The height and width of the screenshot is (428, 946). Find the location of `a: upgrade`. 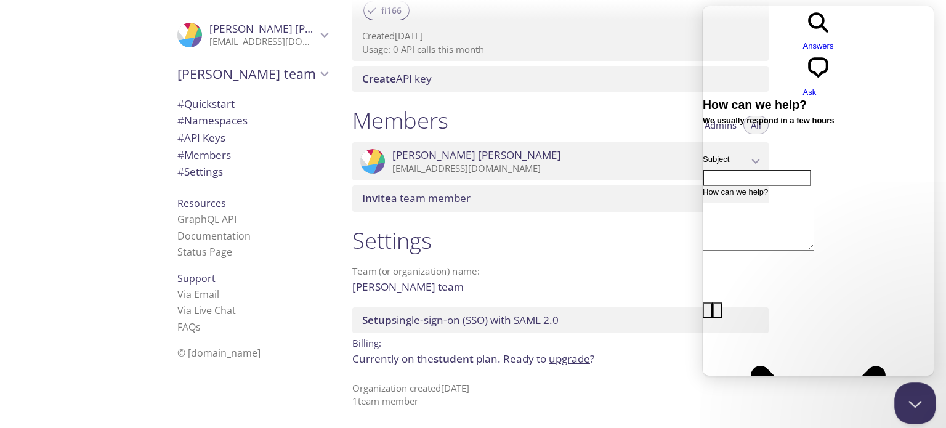

a: upgrade is located at coordinates (569, 359).